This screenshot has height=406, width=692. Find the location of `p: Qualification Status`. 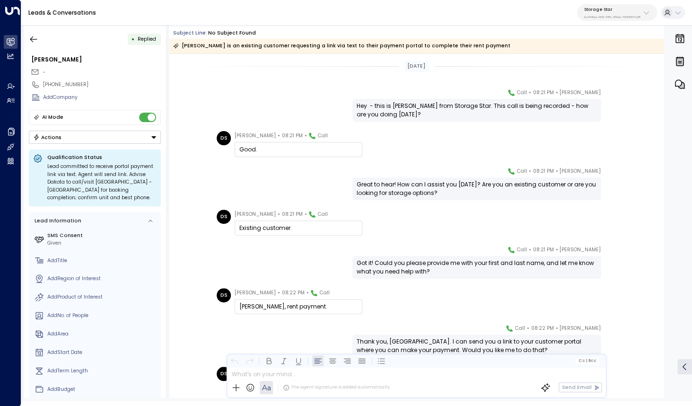

p: Qualification Status is located at coordinates (102, 157).